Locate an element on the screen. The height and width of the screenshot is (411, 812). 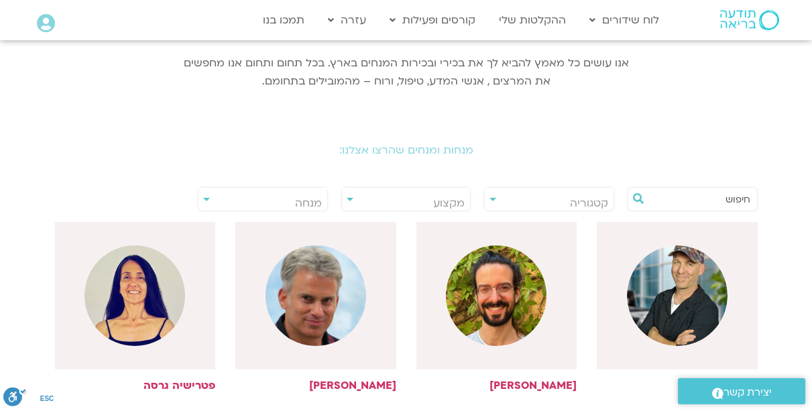
a: פטרישיה גרסה is located at coordinates (135, 306).